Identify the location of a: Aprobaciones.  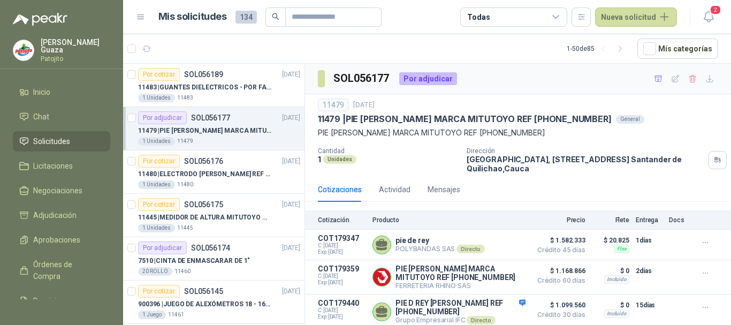
(62, 240).